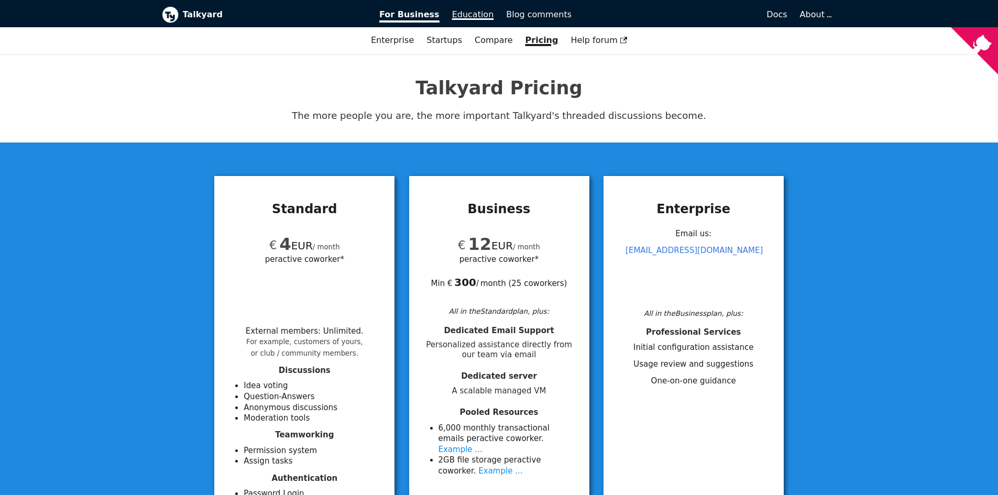 The image size is (998, 495). What do you see at coordinates (693, 364) in the screenshot?
I see `li: Usage review and suggestions` at bounding box center [693, 364].